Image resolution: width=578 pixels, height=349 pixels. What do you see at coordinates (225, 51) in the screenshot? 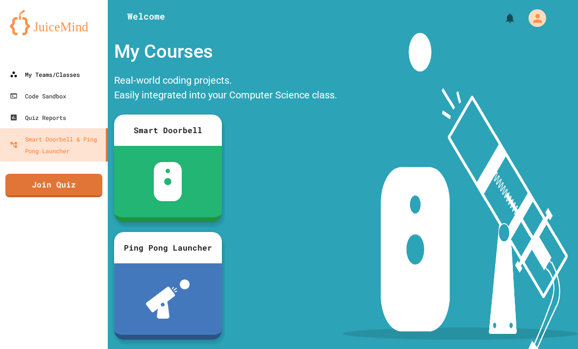
I see `div: My Courses` at bounding box center [225, 51].